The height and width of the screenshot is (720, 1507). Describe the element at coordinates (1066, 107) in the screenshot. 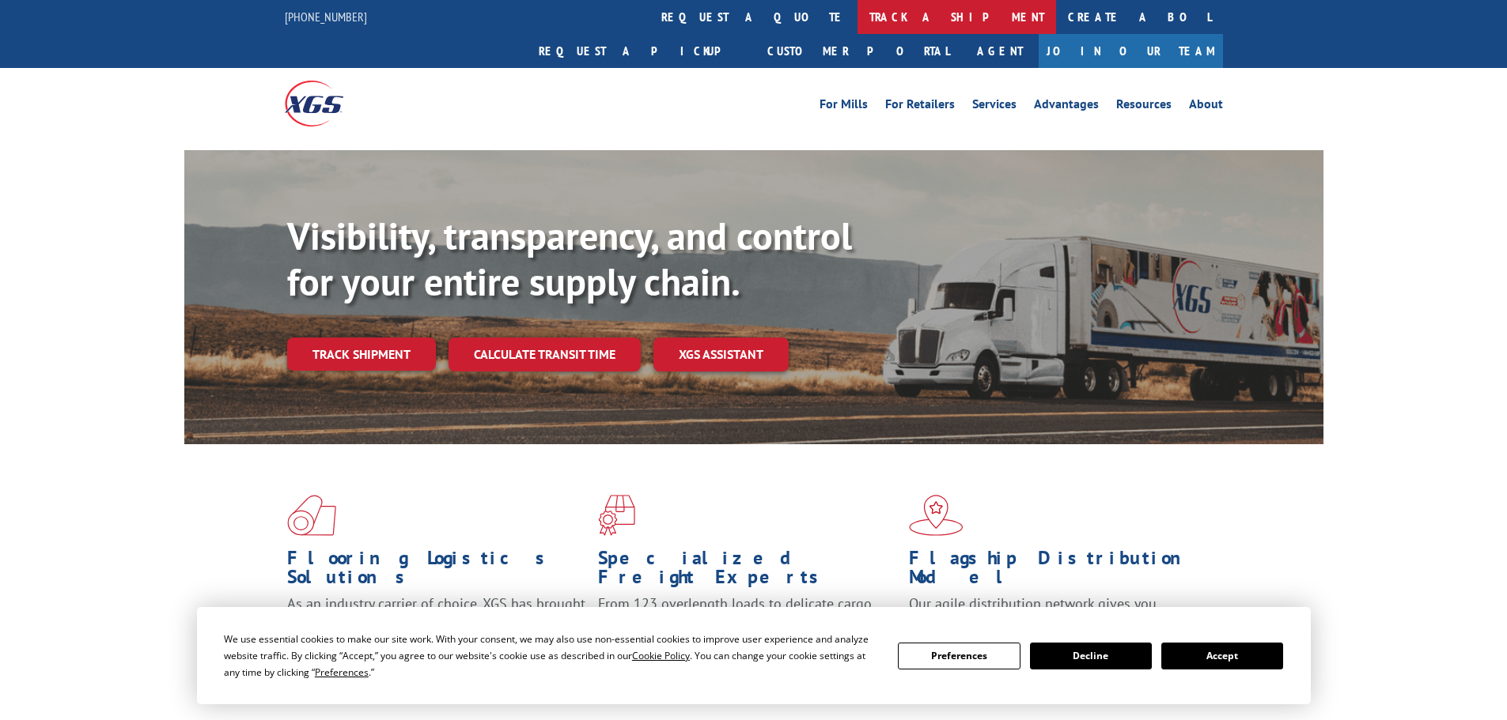

I see `a: Advantages` at that location.